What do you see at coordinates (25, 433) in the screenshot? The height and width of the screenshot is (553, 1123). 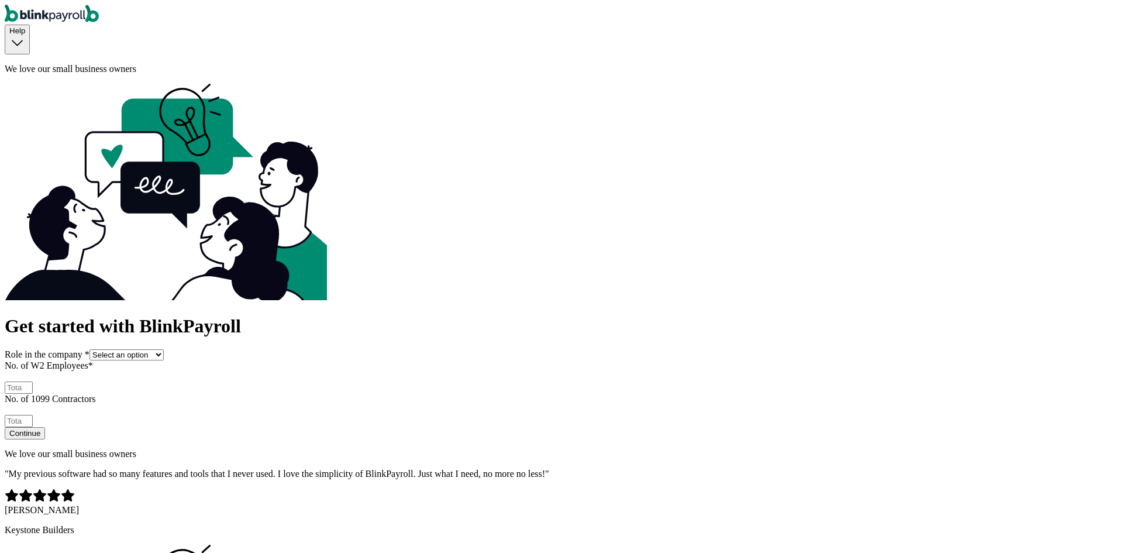 I see `button: Continue` at bounding box center [25, 433].